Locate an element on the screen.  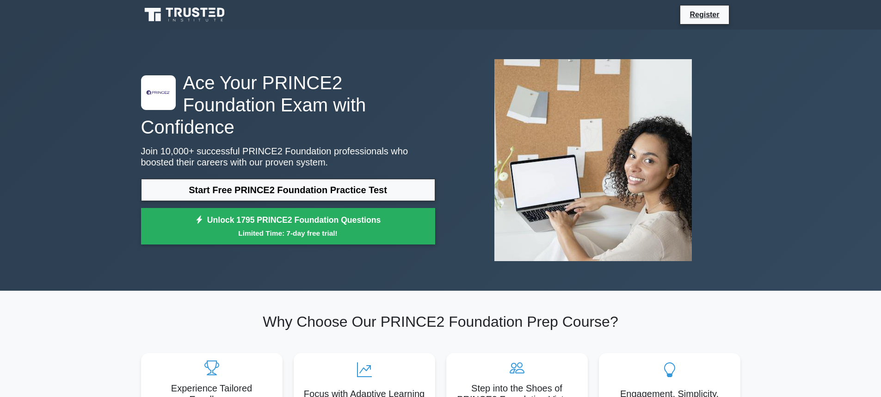
small: Limited Time: 7-day free trial! is located at coordinates (288, 233).